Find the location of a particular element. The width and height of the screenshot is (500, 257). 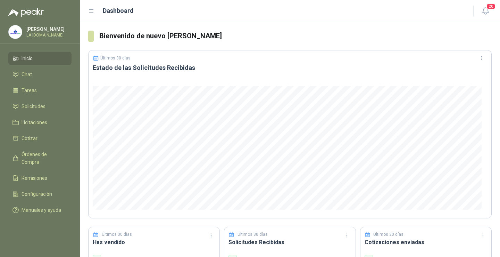

h3: Cotizaciones enviadas is located at coordinates (426, 242).